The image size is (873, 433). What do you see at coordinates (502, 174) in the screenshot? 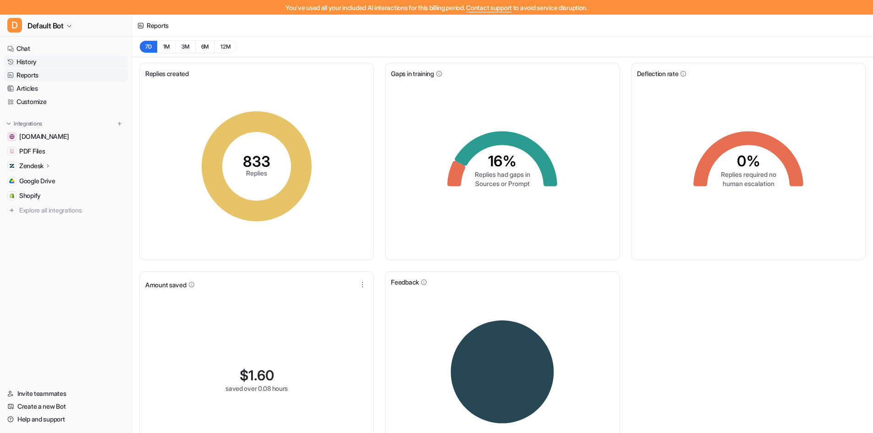
I see `tspan: Replies had gaps in` at bounding box center [502, 174].